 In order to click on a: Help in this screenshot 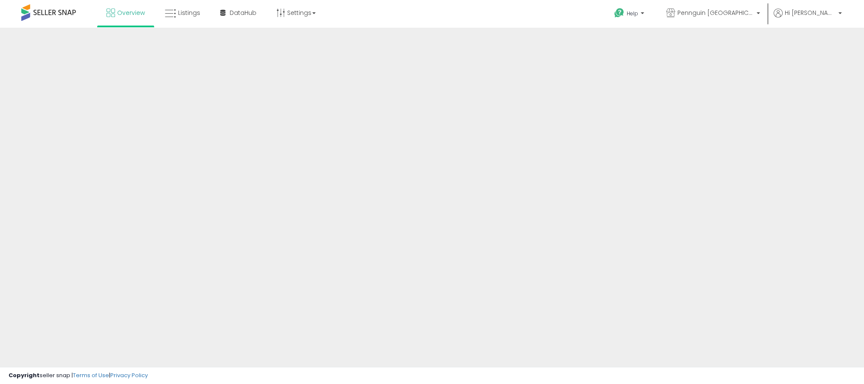, I will do `click(630, 14)`.